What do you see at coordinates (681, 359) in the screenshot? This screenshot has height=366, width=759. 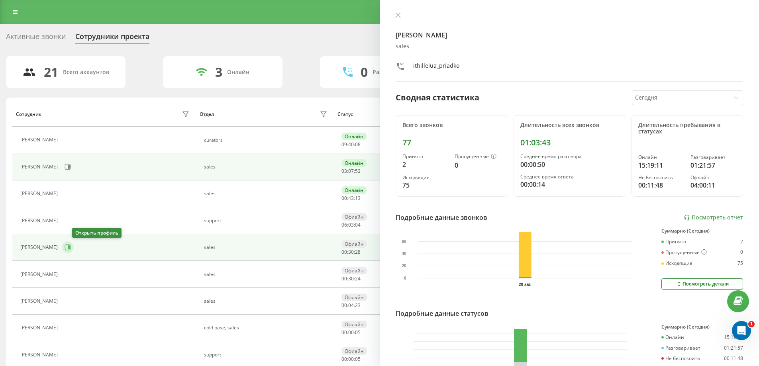 I see `div: Не беспокоить` at bounding box center [681, 359].